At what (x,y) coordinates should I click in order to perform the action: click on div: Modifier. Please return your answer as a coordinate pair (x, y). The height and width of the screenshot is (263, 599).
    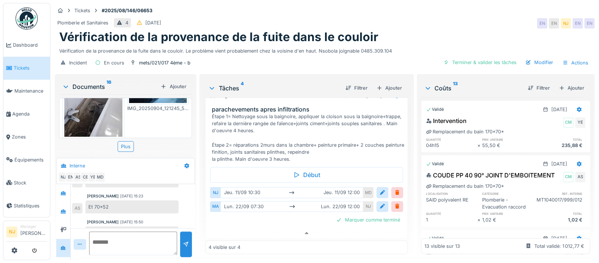
    Looking at the image, I should click on (539, 62).